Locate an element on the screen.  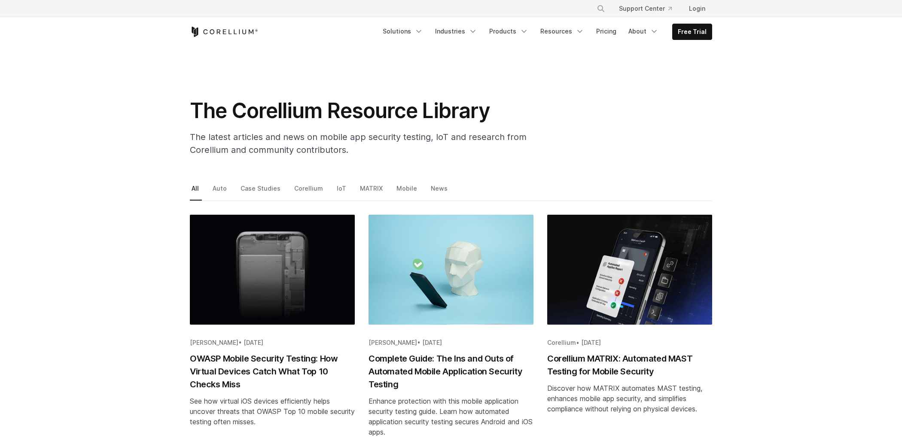
h2: OWASP Mobile Security Testing: How Virtual Devices Catch What Top 10 Checks Miss is located at coordinates (272, 372).